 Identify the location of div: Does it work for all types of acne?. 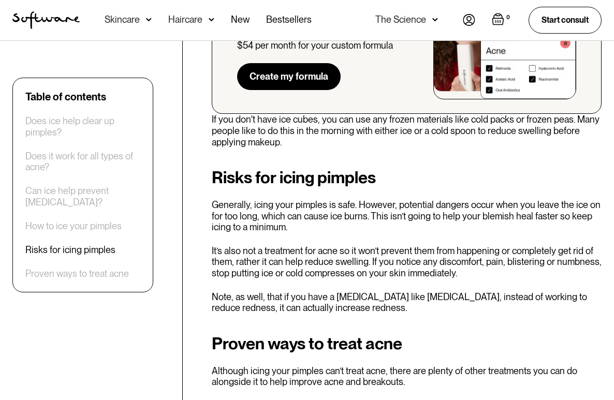
(83, 162).